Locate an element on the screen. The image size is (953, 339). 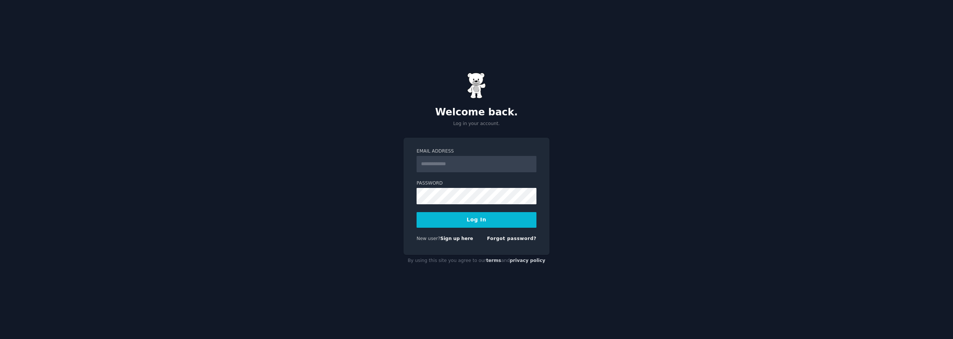
p: Log in your account. is located at coordinates (477, 124).